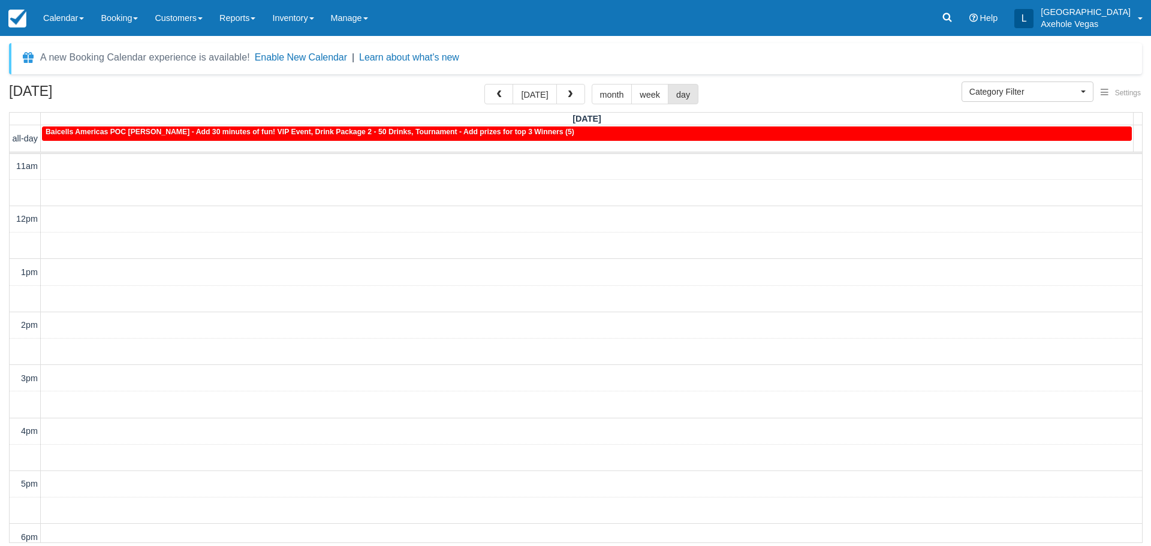  I want to click on span: 6pm, so click(29, 537).